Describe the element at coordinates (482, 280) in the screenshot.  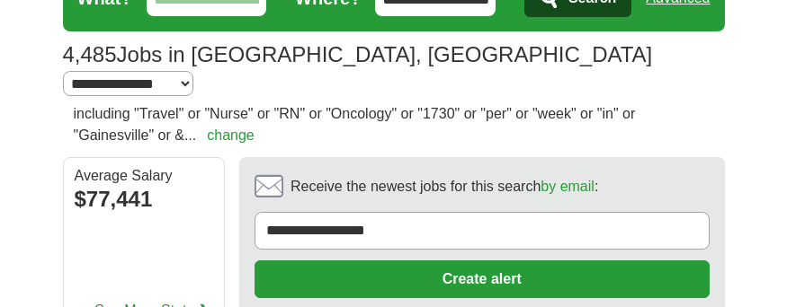
I see `button: Create alert` at that location.